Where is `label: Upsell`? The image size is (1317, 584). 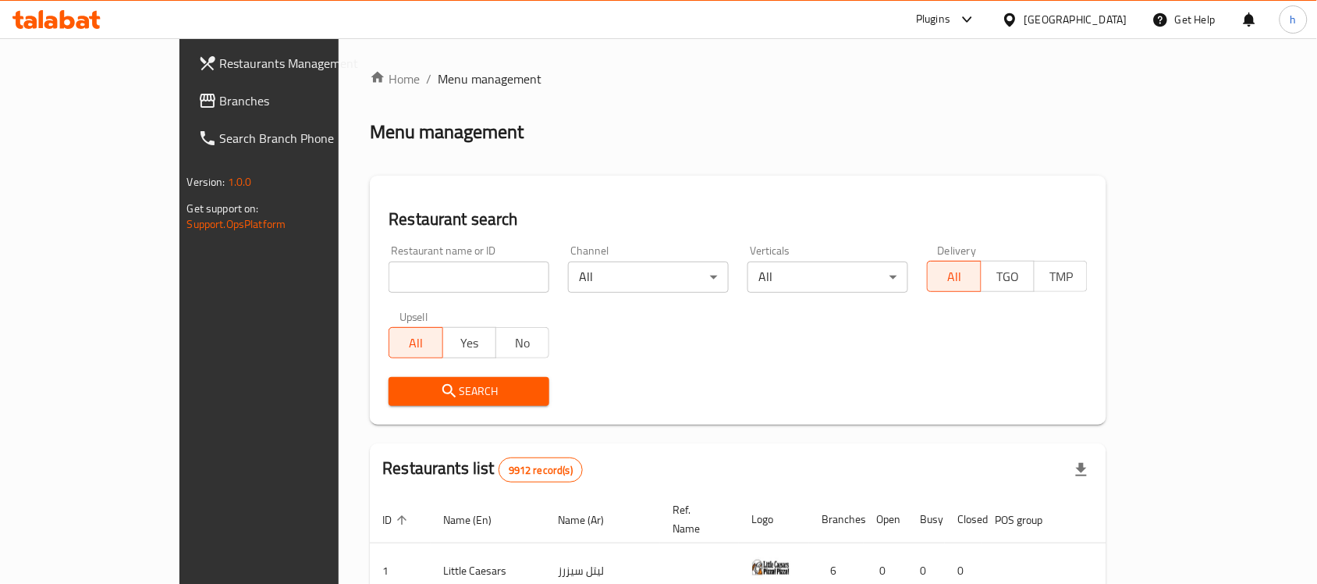
label: Upsell is located at coordinates (414, 317).